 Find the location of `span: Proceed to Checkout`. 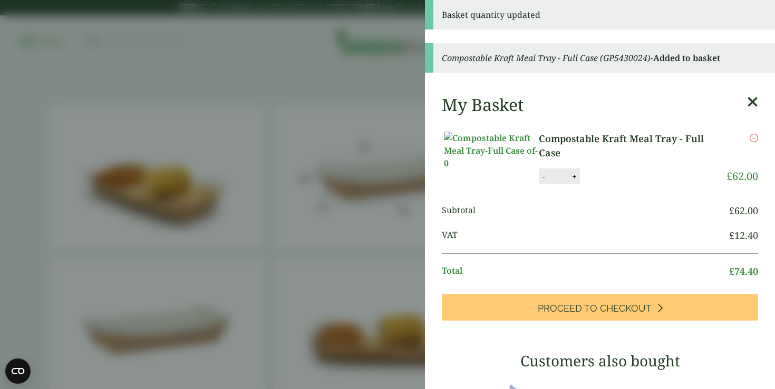

span: Proceed to Checkout is located at coordinates (594, 309).